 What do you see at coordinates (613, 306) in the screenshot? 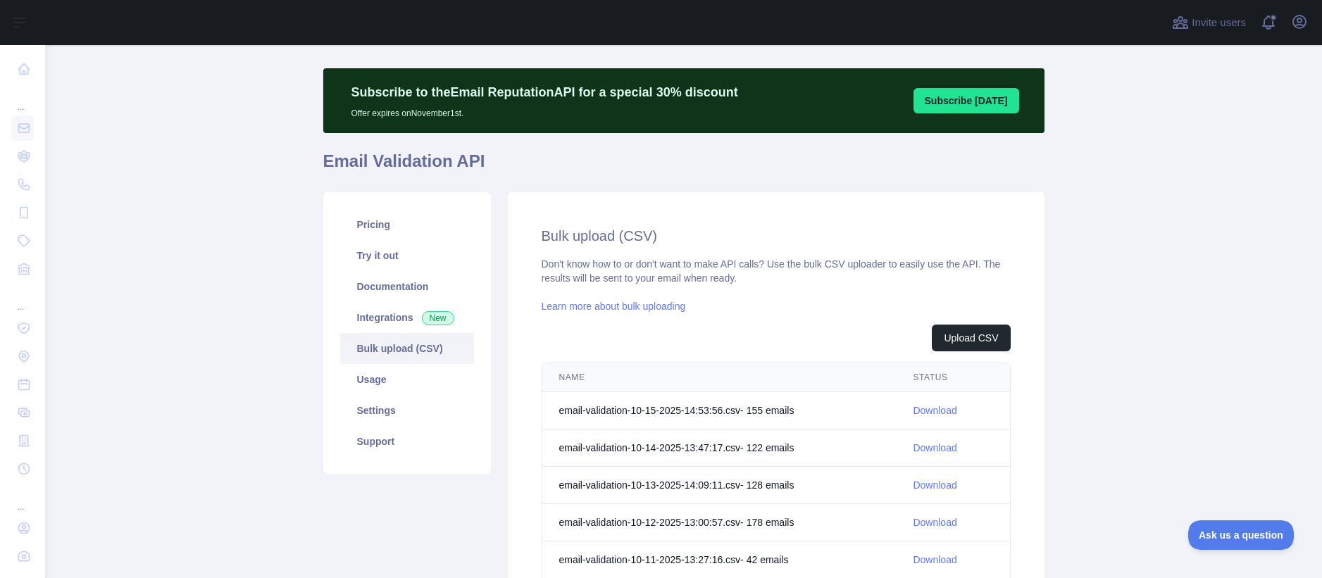
I see `a: Learn more about bulk uploading` at bounding box center [613, 306].